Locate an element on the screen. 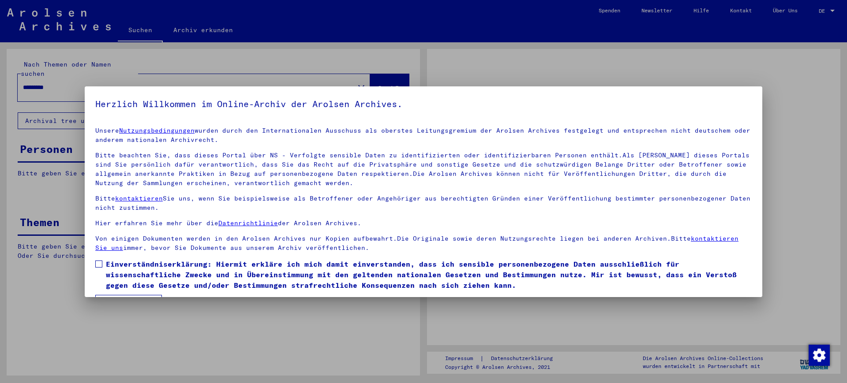 The height and width of the screenshot is (383, 847). button: Ich stimme zu is located at coordinates (128, 303).